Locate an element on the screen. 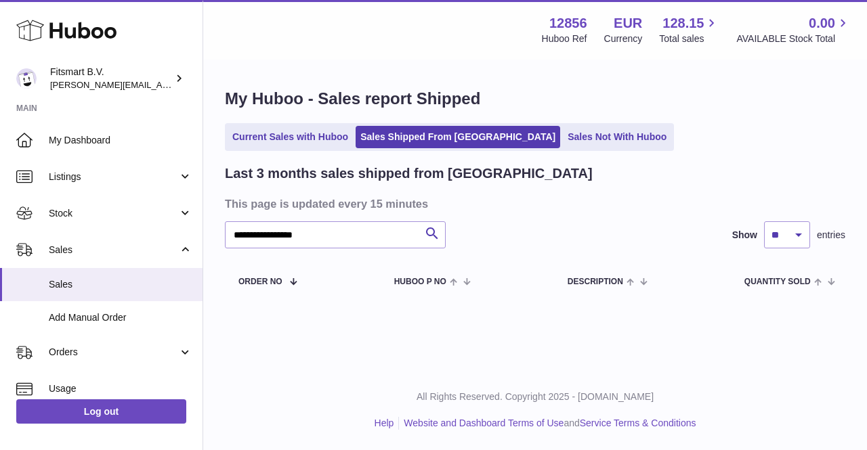  span: 128.15 is located at coordinates (683, 23).